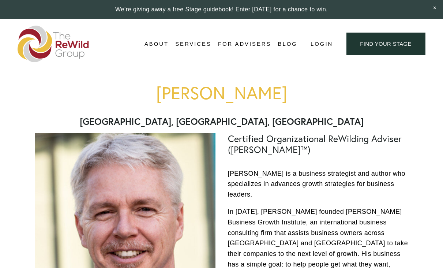  I want to click on span: Login, so click(322, 44).